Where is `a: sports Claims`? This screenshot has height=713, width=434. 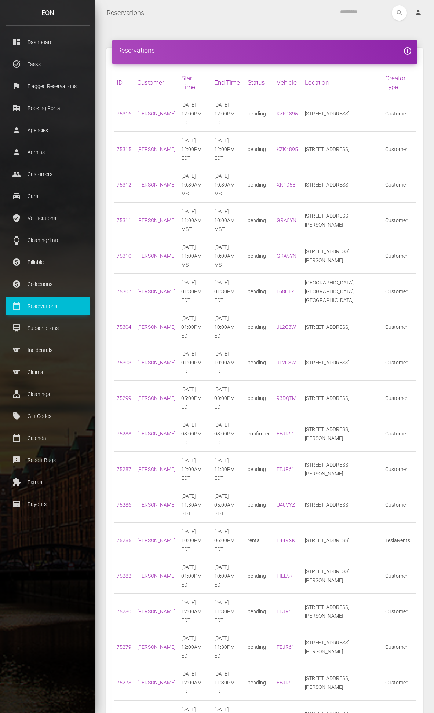 a: sports Claims is located at coordinates (48, 372).